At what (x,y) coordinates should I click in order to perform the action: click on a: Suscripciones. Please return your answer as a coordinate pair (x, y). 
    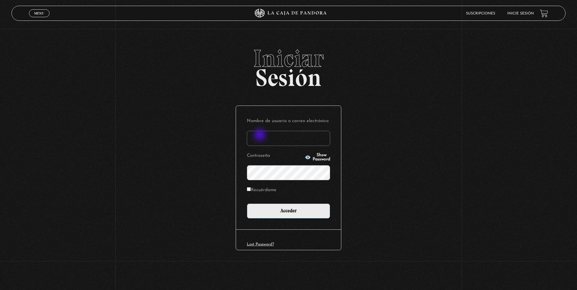
    Looking at the image, I should click on (480, 14).